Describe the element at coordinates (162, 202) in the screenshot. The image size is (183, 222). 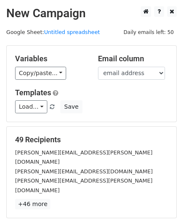
I see `div: Chat Widget` at that location.